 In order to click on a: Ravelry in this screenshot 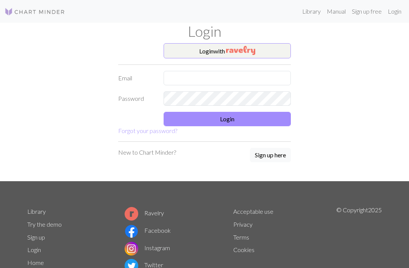, I will do `click(144, 213)`.